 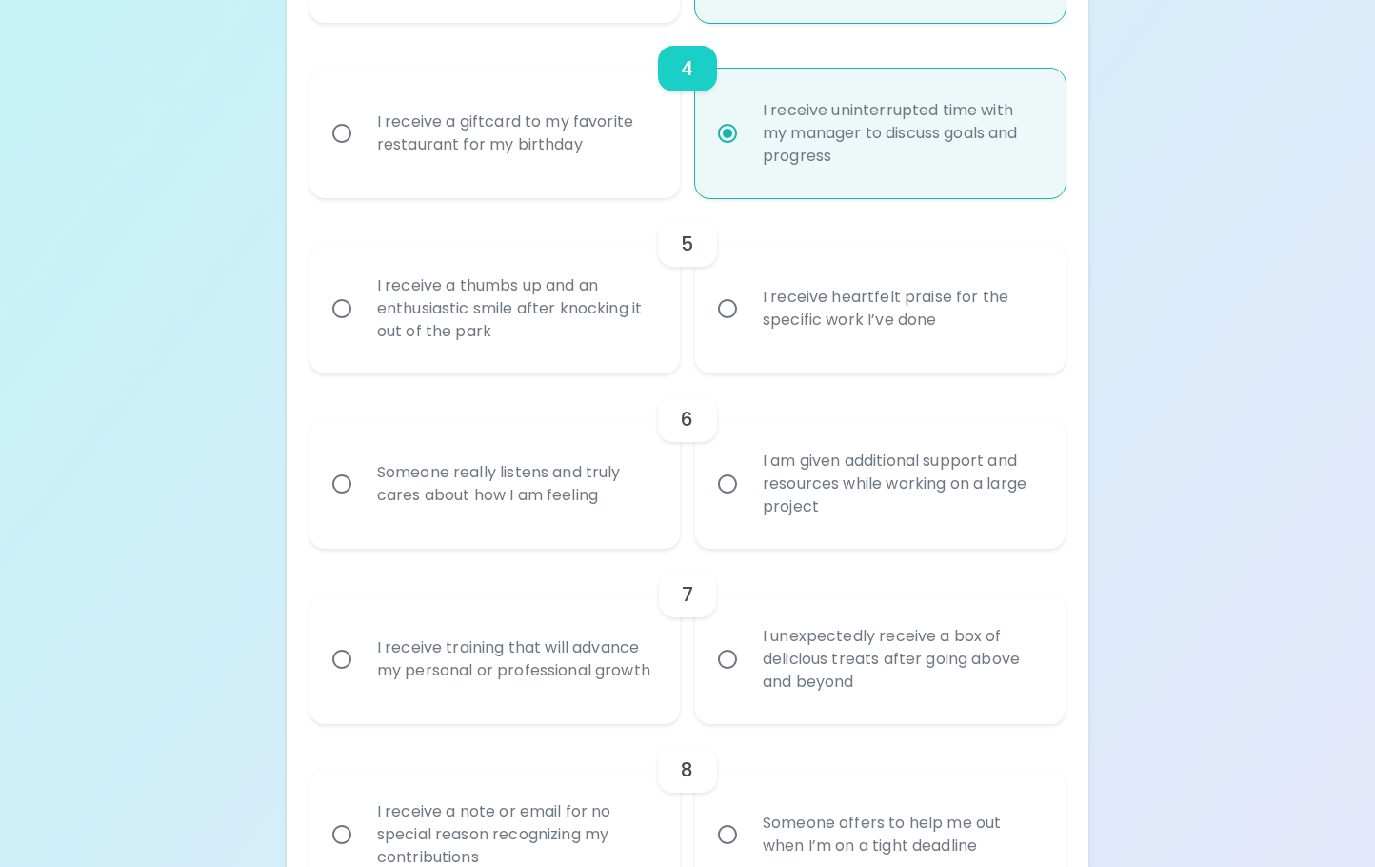 I want to click on div: I receive heartfelt praise for the specific work I’ve done, so click(x=901, y=309).